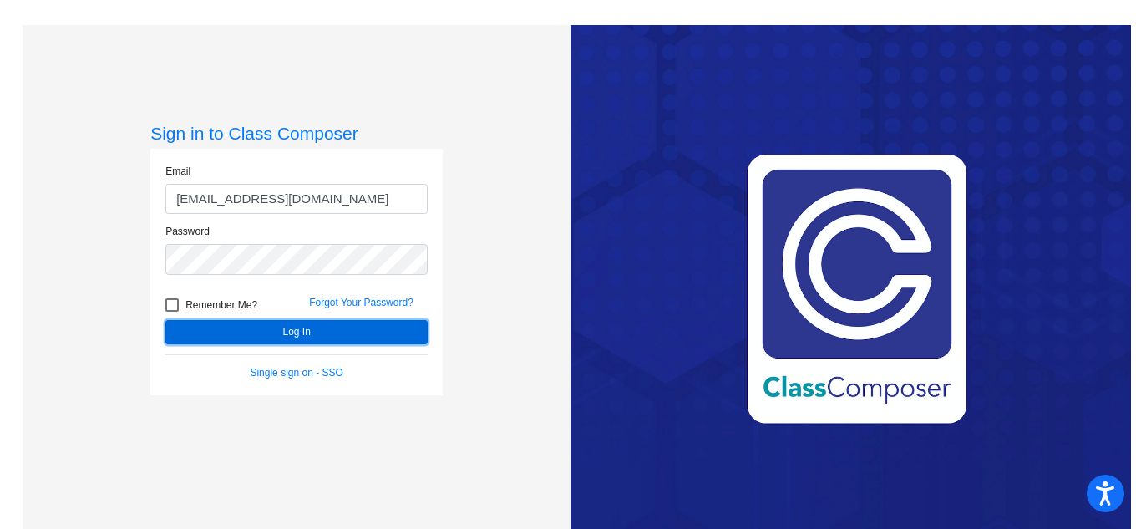 The width and height of the screenshot is (1141, 529). Describe the element at coordinates (221, 305) in the screenshot. I see `span: Remember Me?` at that location.